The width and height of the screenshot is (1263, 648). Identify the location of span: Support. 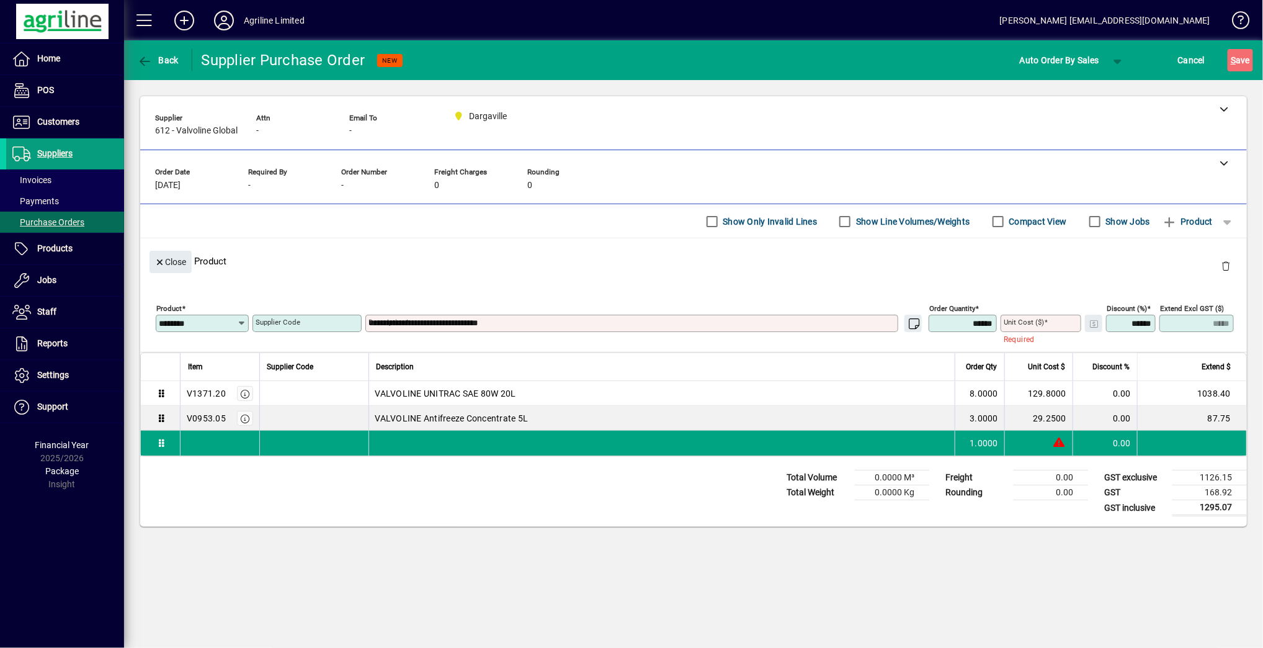
(53, 406).